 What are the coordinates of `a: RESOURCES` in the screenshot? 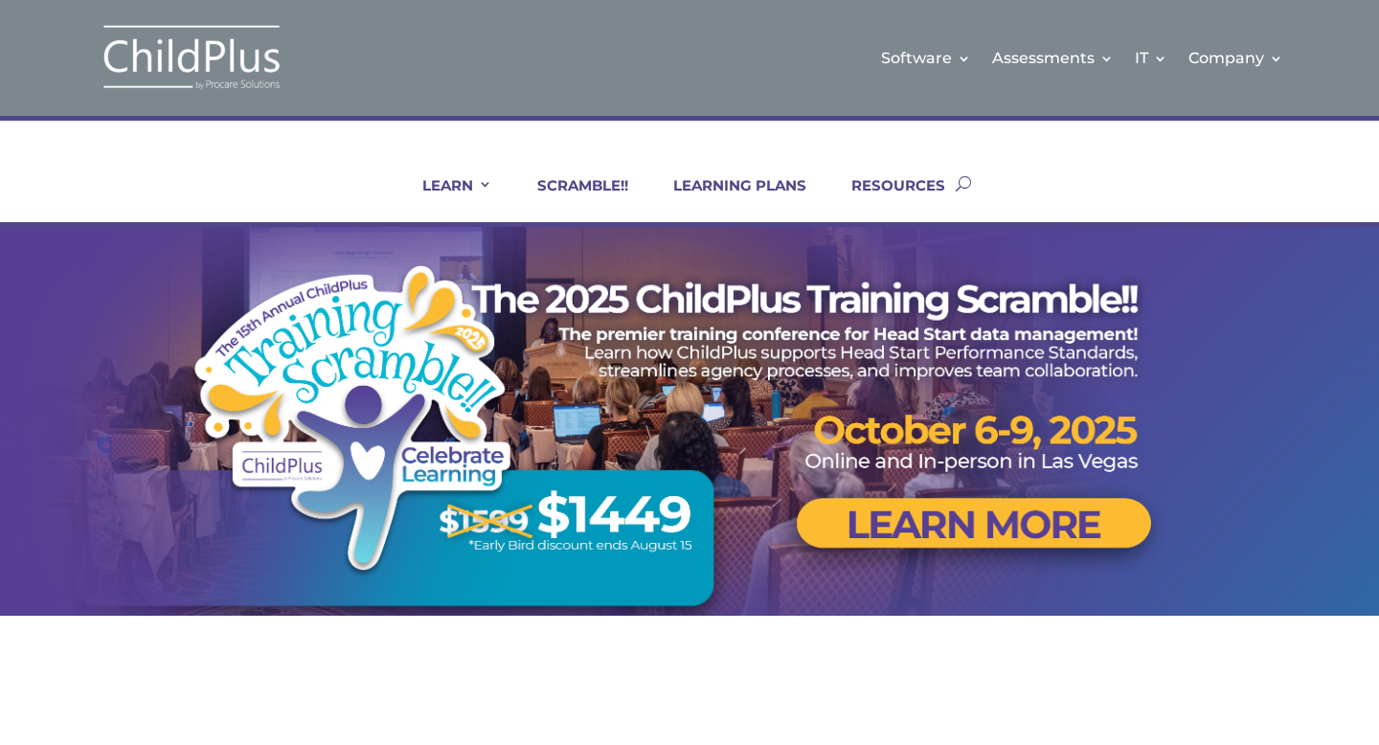 It's located at (886, 199).